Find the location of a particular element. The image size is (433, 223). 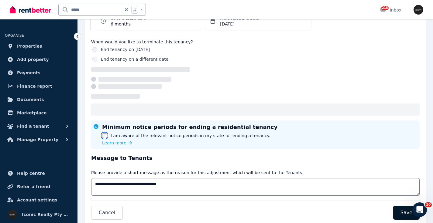

a: Properties is located at coordinates (39, 46).